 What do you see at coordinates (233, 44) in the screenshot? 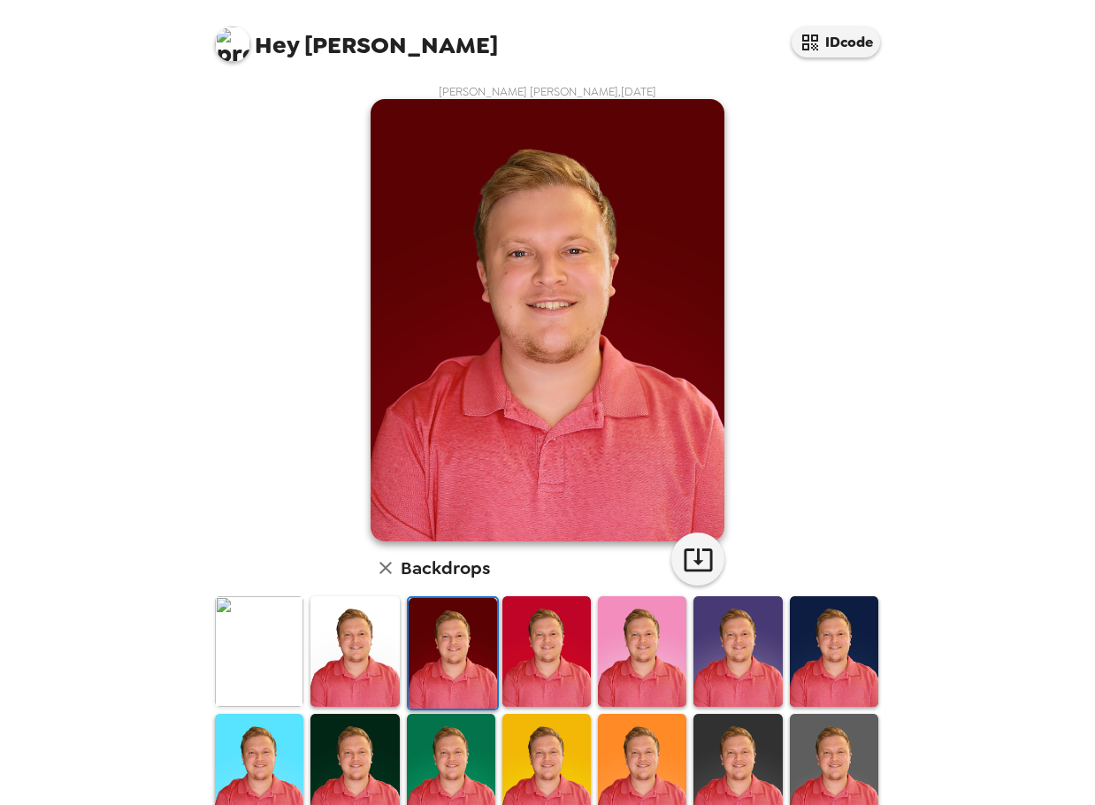
I see `img: profile pic` at bounding box center [233, 44].